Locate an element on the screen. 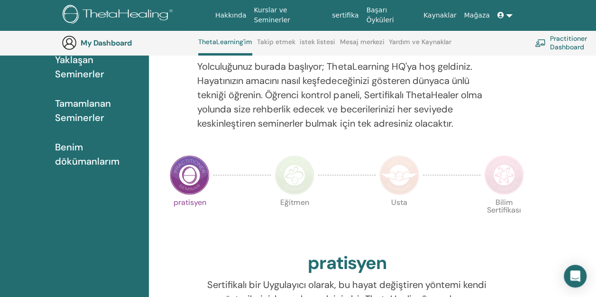  a: Hakkında is located at coordinates (231, 15).